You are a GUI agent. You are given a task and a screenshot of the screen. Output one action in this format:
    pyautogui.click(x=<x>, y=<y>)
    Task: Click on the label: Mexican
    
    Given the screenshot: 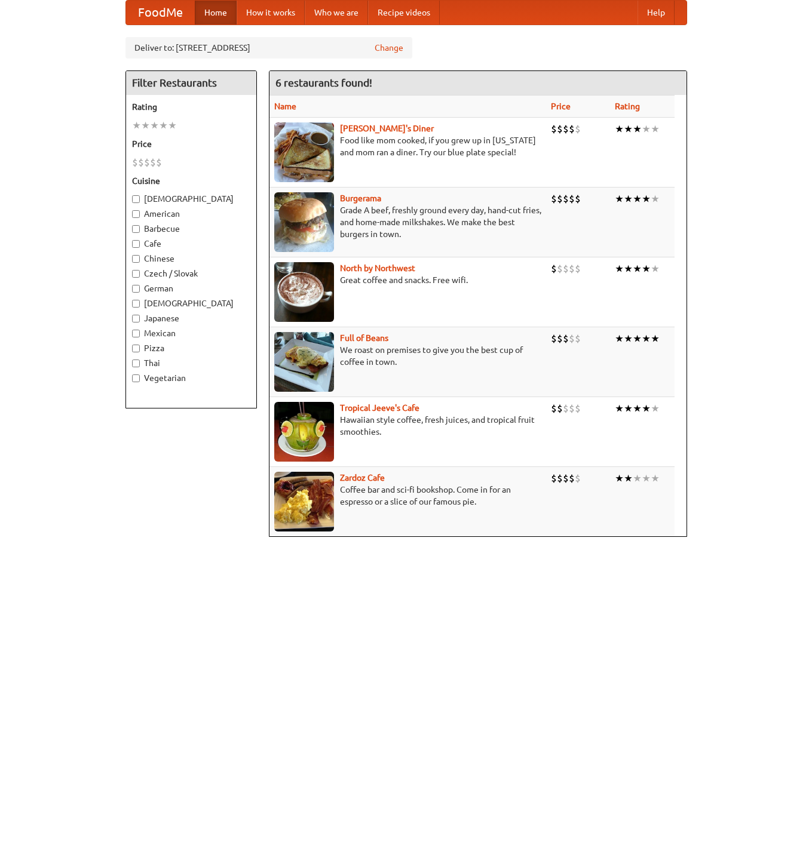 What is the action you would take?
    pyautogui.click(x=191, y=333)
    